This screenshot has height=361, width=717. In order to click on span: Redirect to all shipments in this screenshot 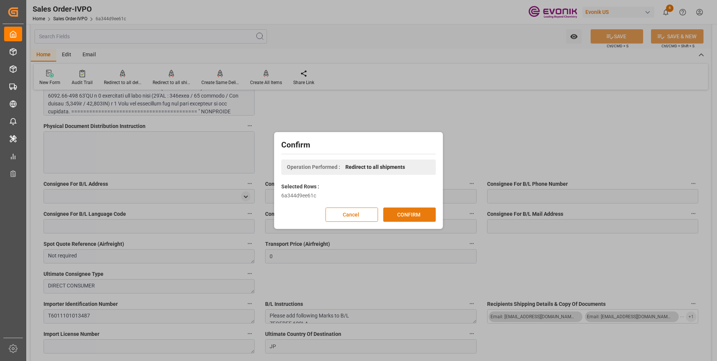, I will do `click(375, 167)`.